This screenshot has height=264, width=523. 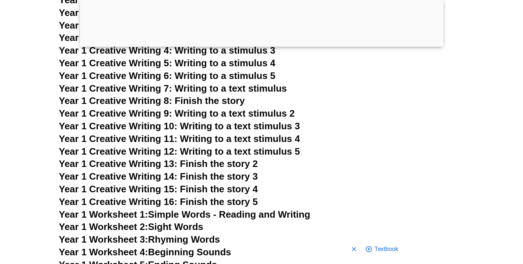 What do you see at coordinates (167, 38) in the screenshot?
I see `a: Year 1 Creative Writing 3: Writing to a stimulus 2` at bounding box center [167, 38].